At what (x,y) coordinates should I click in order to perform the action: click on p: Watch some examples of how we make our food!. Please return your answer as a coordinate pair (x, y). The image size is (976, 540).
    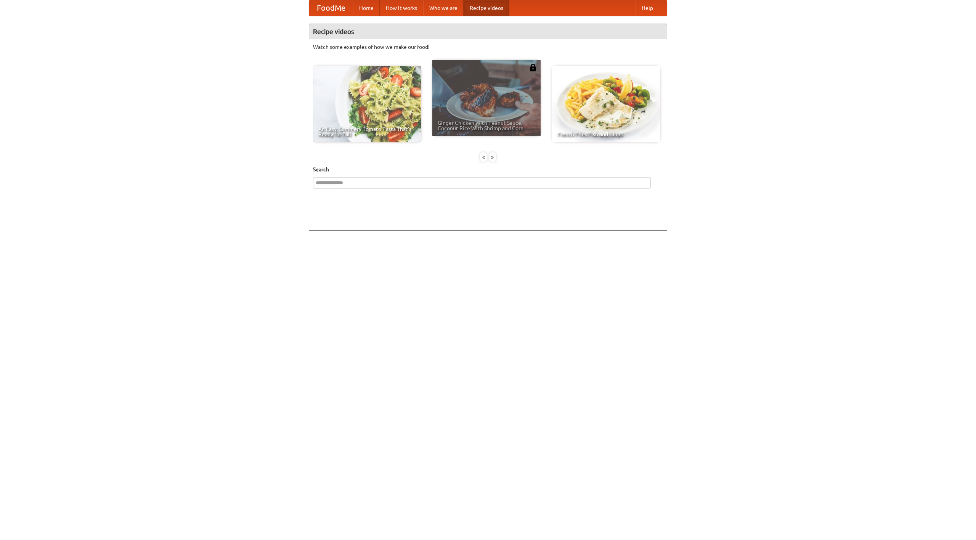
    Looking at the image, I should click on (488, 47).